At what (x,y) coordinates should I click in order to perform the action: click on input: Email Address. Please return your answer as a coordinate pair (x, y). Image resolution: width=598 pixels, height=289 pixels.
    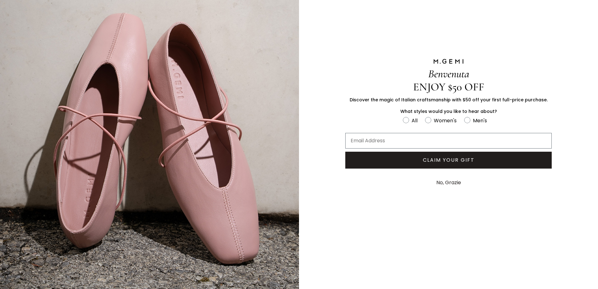
    Looking at the image, I should click on (449, 141).